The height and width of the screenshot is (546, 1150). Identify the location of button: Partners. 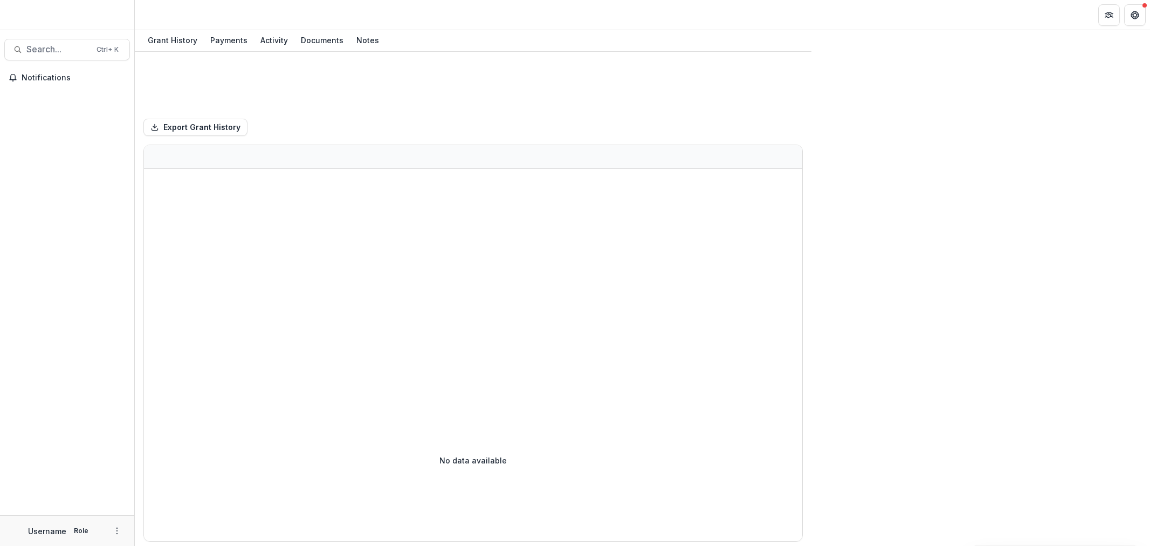
(1109, 15).